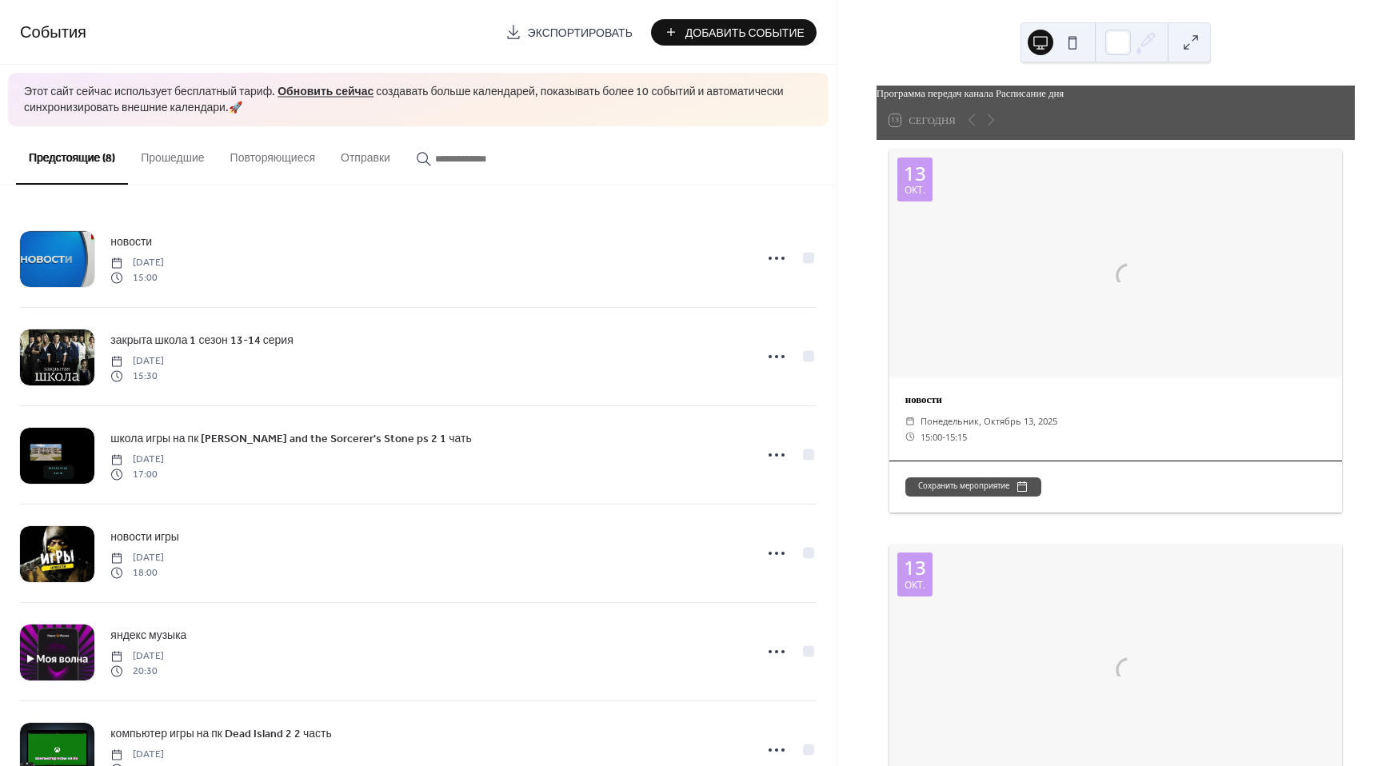  I want to click on span: яндекс музыка, so click(148, 636).